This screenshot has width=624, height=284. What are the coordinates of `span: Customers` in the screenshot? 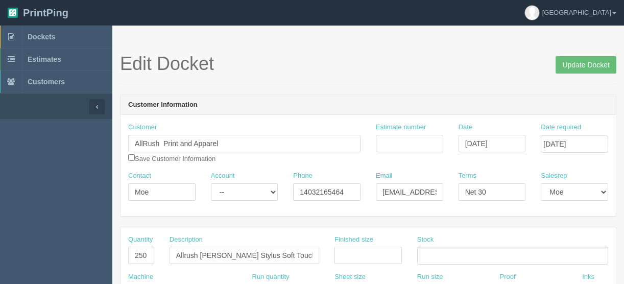 It's located at (46, 82).